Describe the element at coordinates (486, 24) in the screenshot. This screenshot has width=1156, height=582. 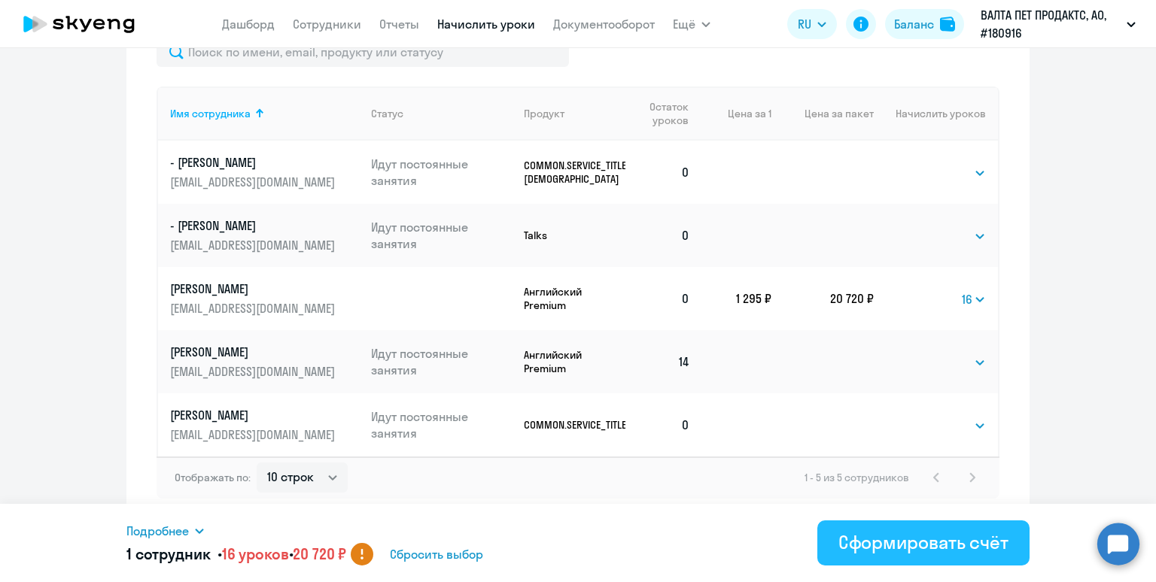
I see `a: Начислить уроки` at that location.